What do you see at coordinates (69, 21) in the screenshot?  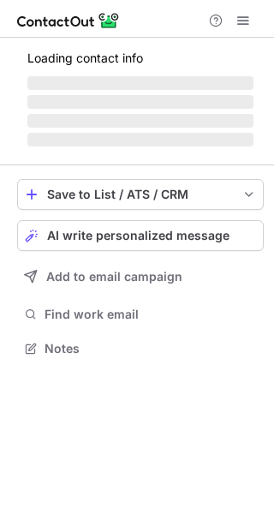 I see `img: ContactOut v5.3.10` at bounding box center [69, 21].